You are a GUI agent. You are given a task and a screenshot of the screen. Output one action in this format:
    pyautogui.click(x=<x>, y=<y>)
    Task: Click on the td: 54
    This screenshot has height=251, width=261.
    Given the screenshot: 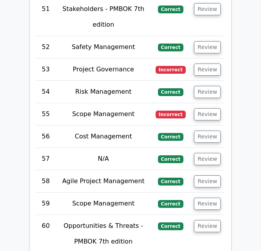 What is the action you would take?
    pyautogui.click(x=46, y=92)
    